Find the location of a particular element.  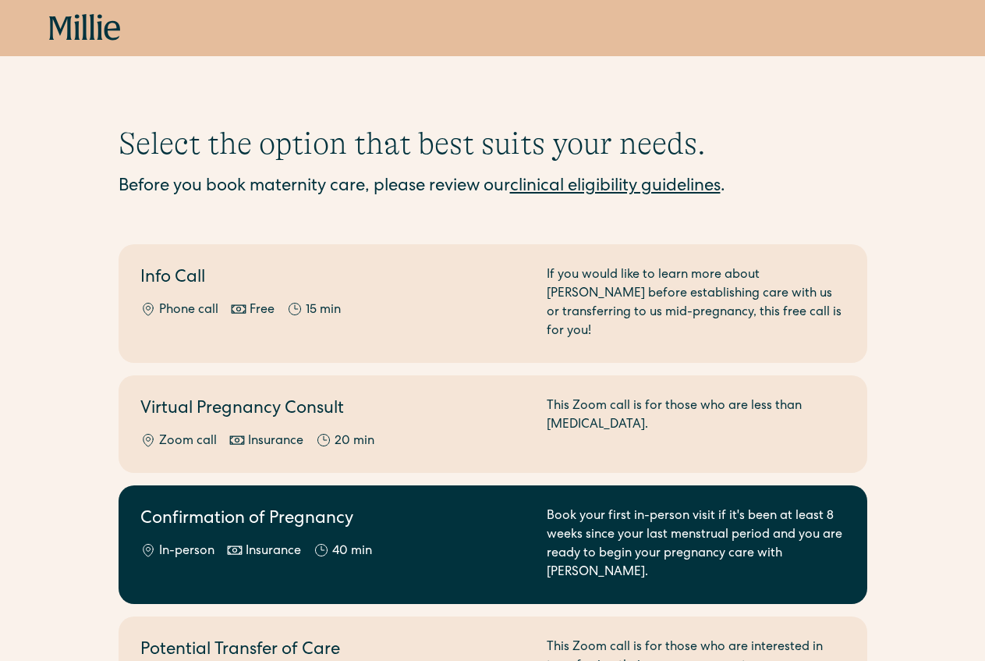

h2: Confirmation of Pregnancy is located at coordinates (334, 519).